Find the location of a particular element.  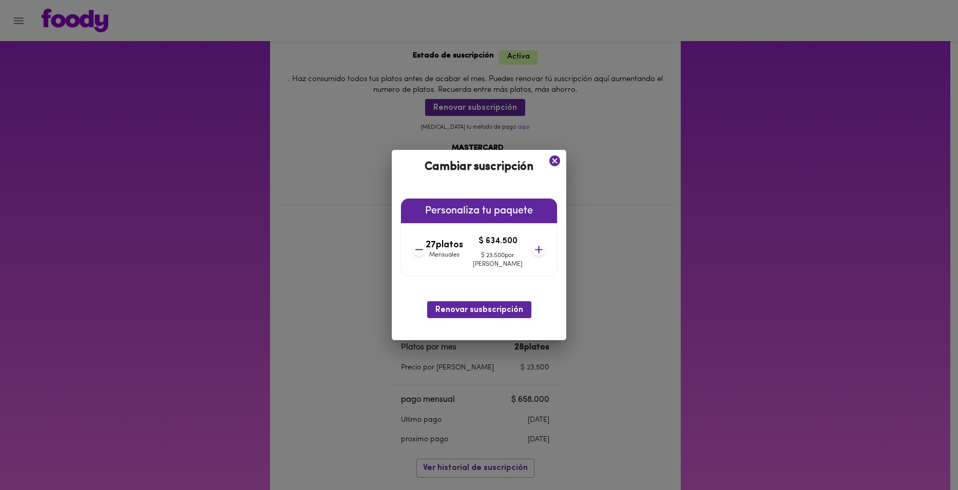

button: Renovar susbscripción is located at coordinates (479, 310).